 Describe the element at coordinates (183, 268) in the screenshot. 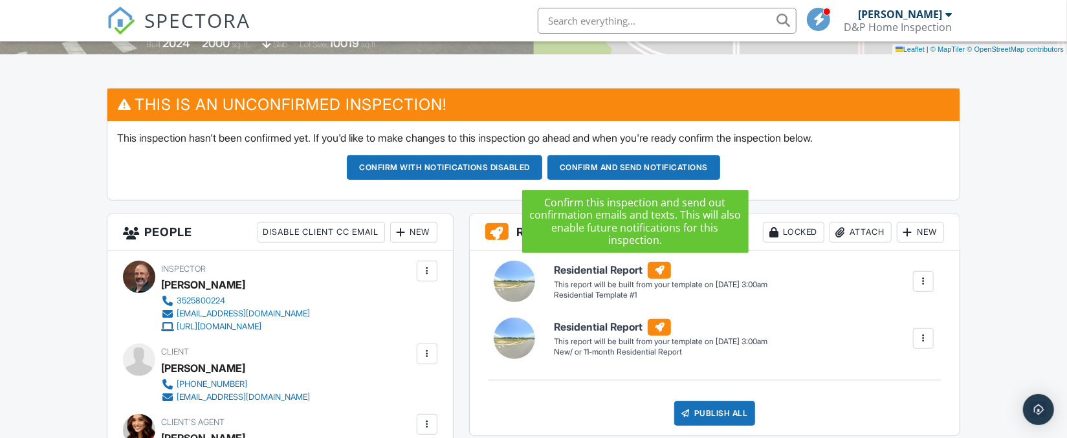

I see `span: Inspector` at that location.